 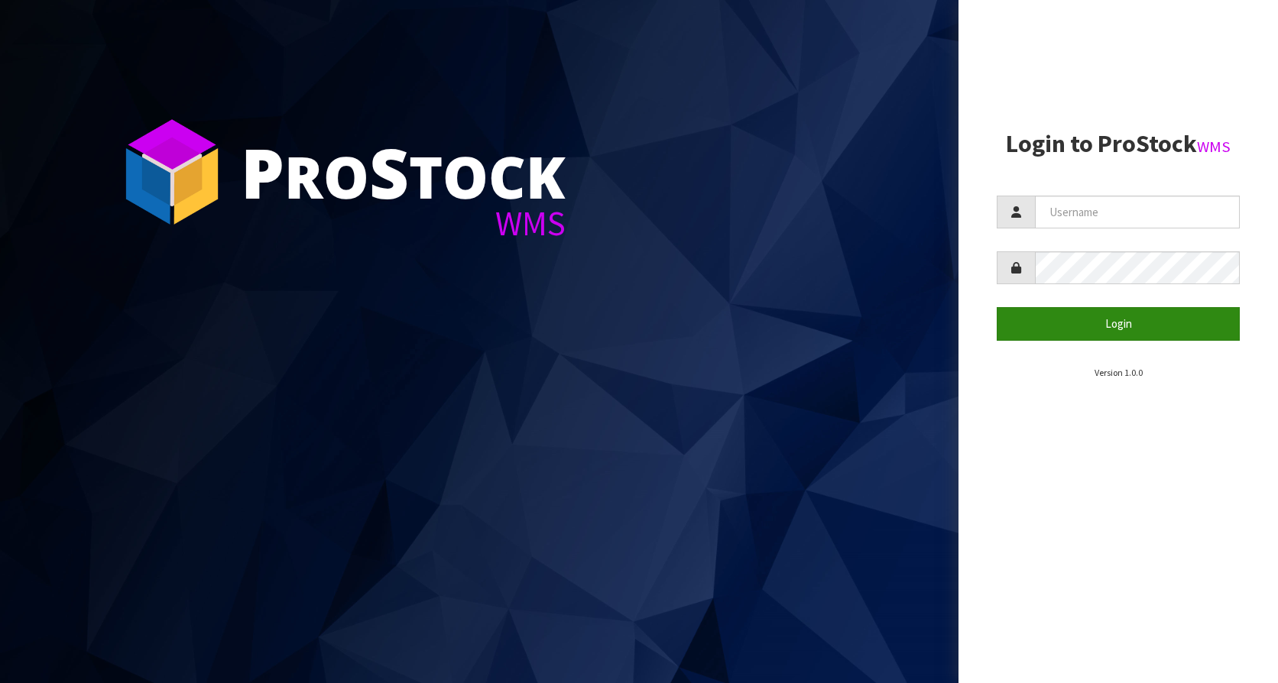 I want to click on input: Username, so click(x=1137, y=212).